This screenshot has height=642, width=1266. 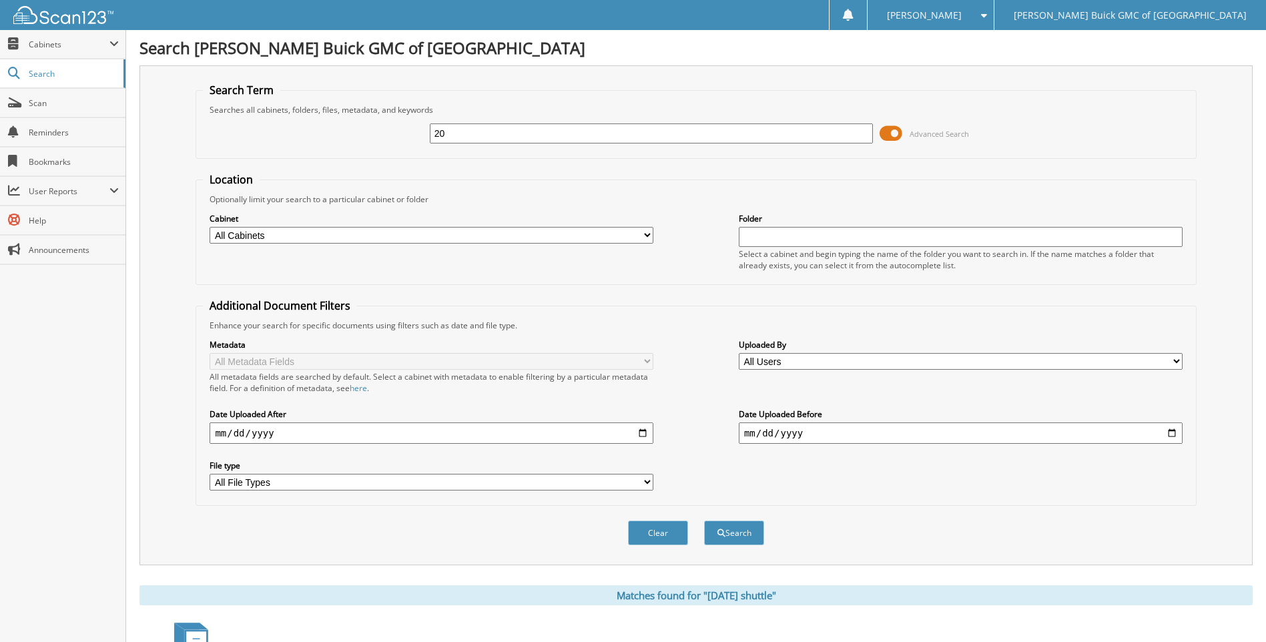 I want to click on legend: Search Term, so click(x=242, y=90).